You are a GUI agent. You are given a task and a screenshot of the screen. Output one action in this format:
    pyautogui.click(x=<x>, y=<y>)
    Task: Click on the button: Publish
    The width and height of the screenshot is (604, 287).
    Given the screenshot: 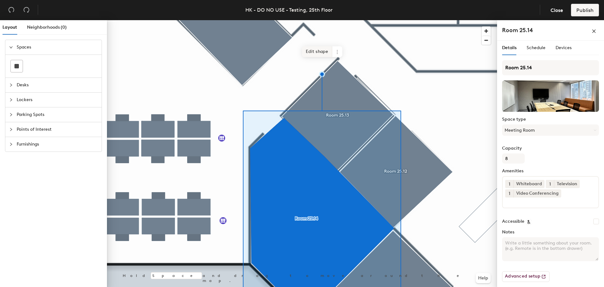 What is the action you would take?
    pyautogui.click(x=585, y=10)
    